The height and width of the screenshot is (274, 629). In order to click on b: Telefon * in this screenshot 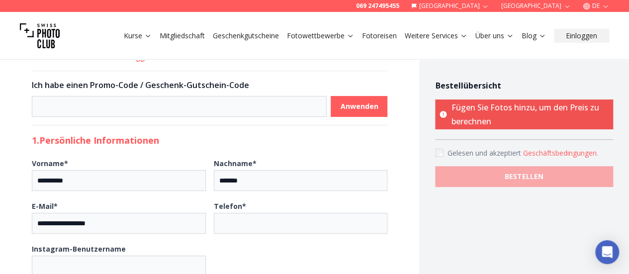, I will do `click(230, 206)`.